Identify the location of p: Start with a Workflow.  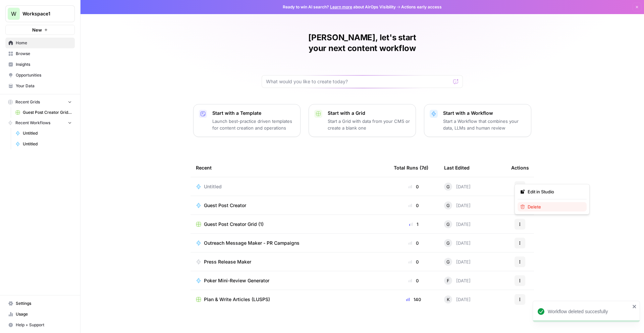
(484, 113).